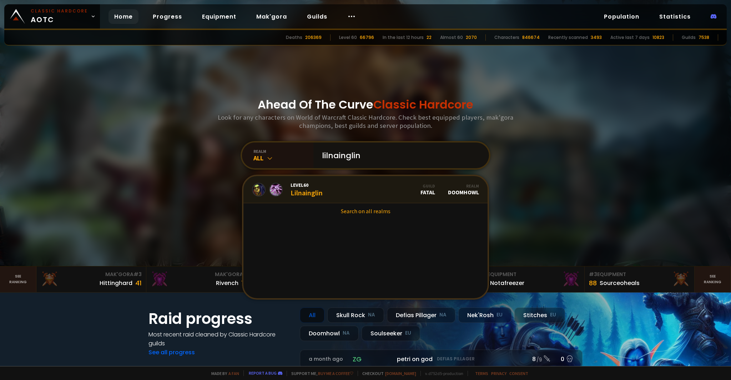 The height and width of the screenshot is (380, 731). I want to click on a: #3Equipment88Sourceoheals, so click(639, 279).